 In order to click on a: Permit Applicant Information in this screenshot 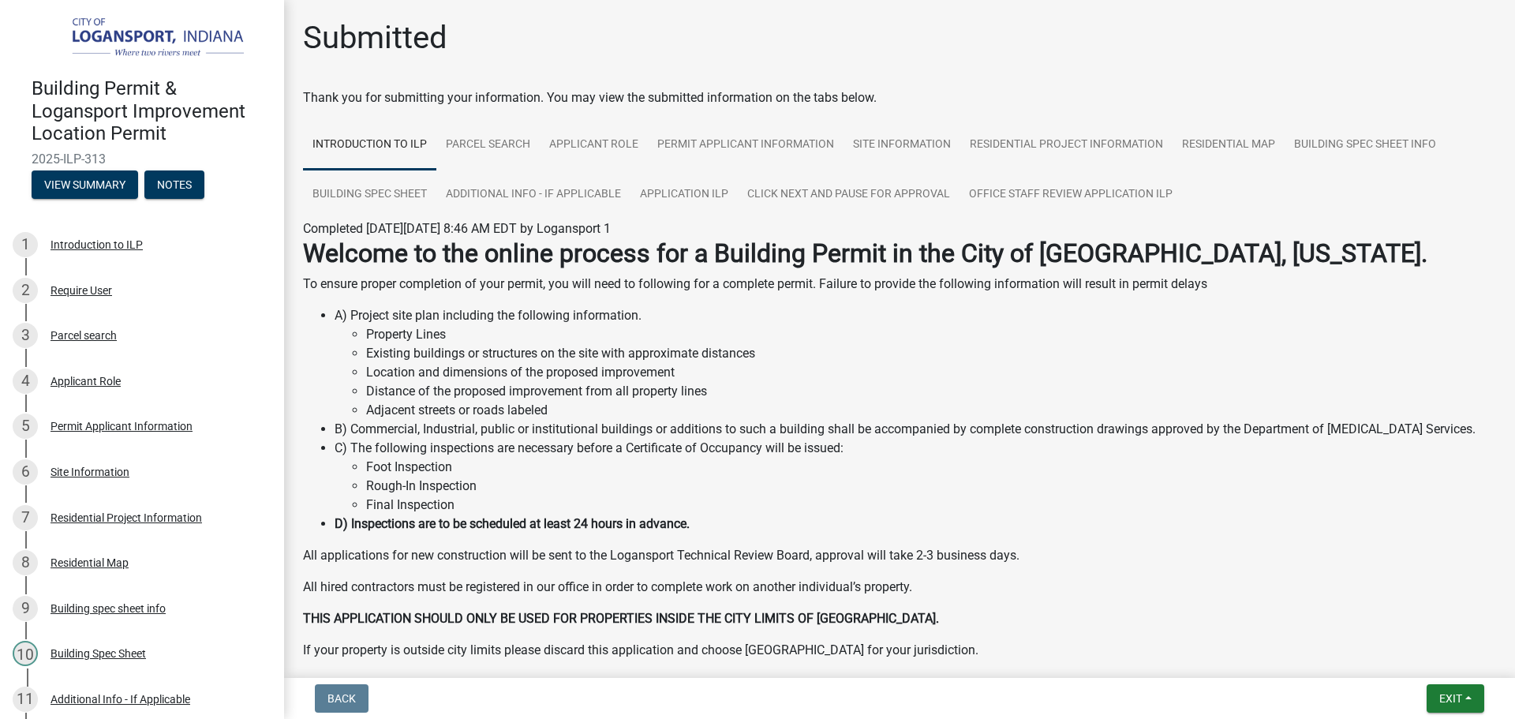, I will do `click(746, 145)`.